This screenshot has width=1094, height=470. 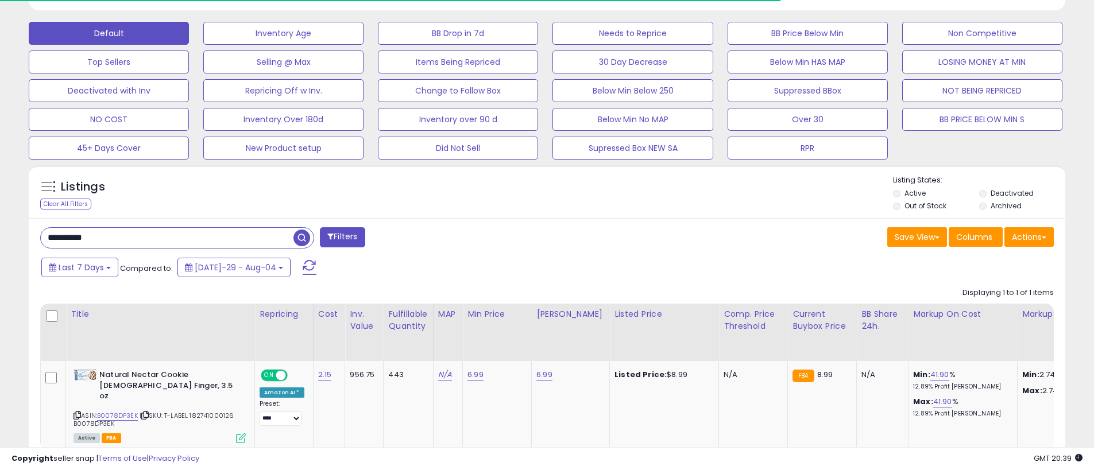 What do you see at coordinates (822, 320) in the screenshot?
I see `div: Current Buybox Price` at bounding box center [822, 320].